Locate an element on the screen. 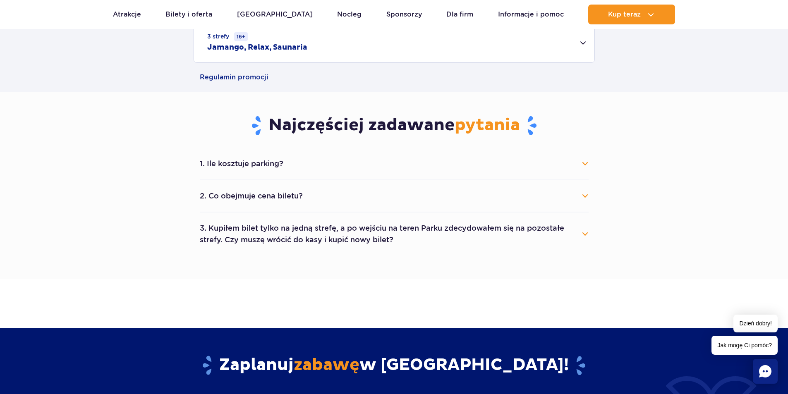  button: 2. Co obejmuje cena biletu? is located at coordinates (394, 196).